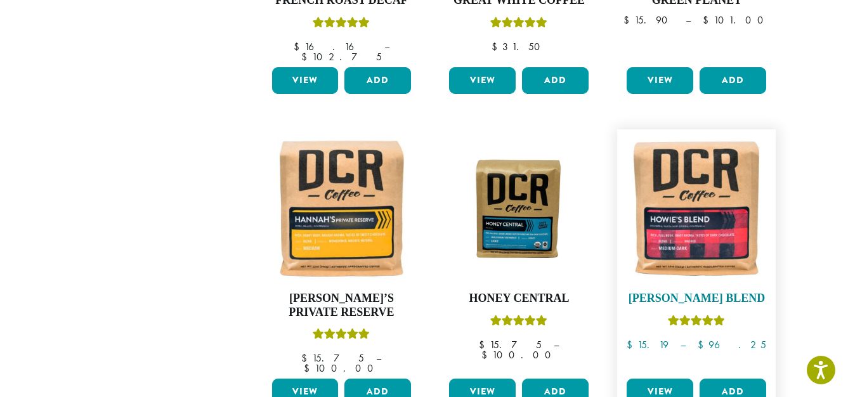 This screenshot has height=397, width=848. Describe the element at coordinates (341, 209) in the screenshot. I see `img: Hannahs-Private-Reserve-12oz-300x300.jpg` at that location.